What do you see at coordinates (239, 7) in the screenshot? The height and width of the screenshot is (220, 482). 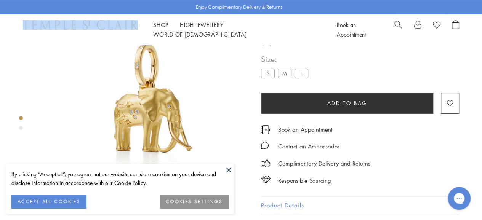 I see `p: Enjoy Complimentary Delivery & Returns` at bounding box center [239, 7].